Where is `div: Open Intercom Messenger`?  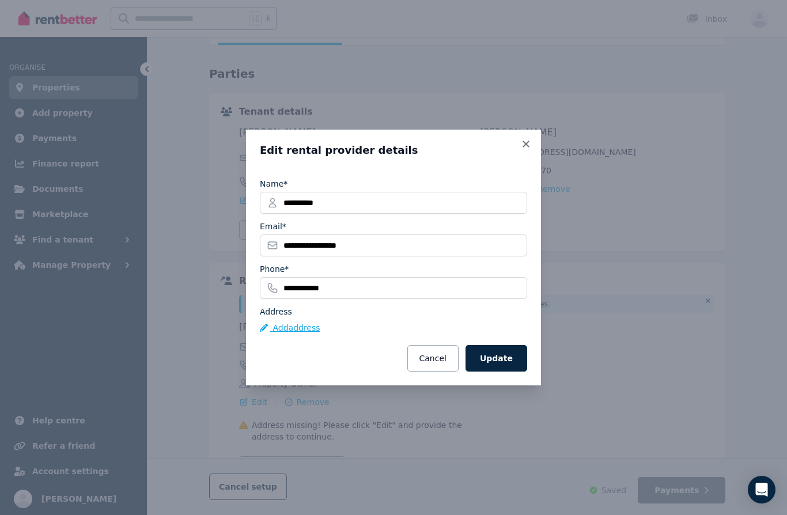 div: Open Intercom Messenger is located at coordinates (761, 489).